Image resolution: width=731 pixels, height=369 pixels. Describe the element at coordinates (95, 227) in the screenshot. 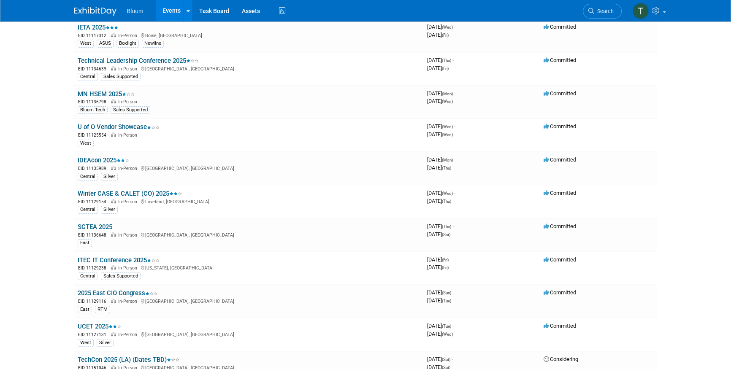

I see `a: SCTEA 2025` at that location.